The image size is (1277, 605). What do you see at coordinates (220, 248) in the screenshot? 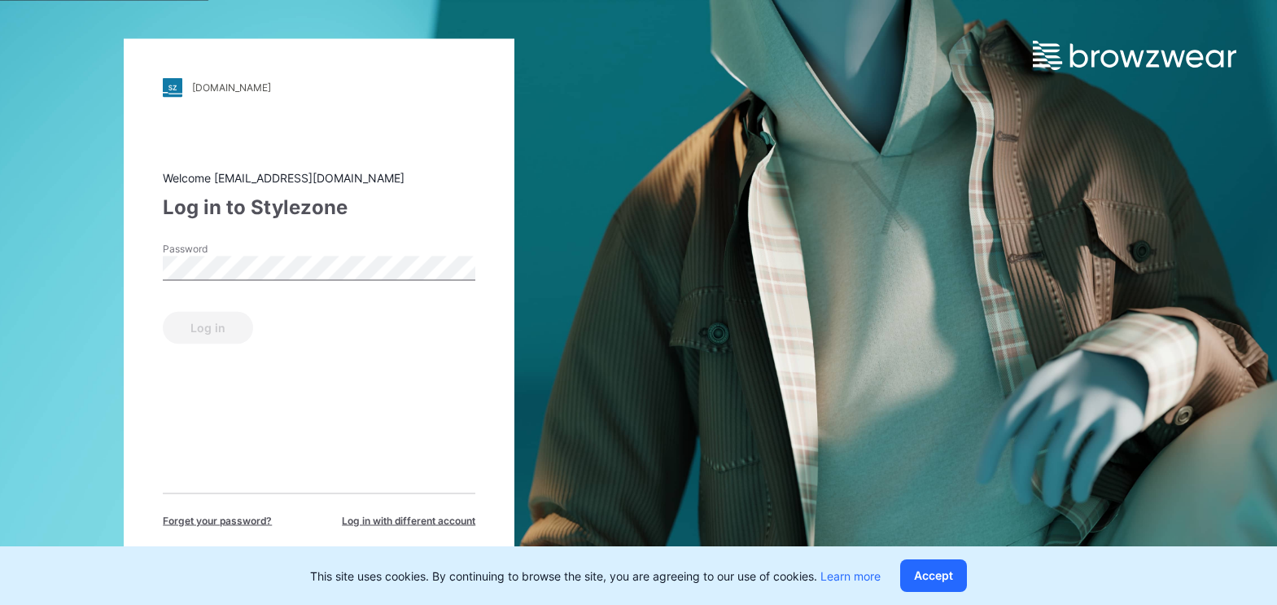
I see `label: Password` at bounding box center [220, 248].